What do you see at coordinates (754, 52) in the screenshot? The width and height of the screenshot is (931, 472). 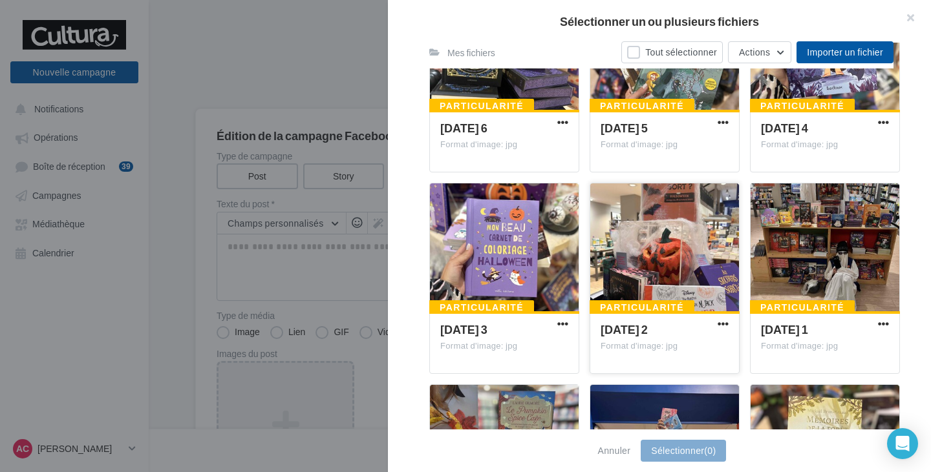 I see `span: Actions` at bounding box center [754, 52].